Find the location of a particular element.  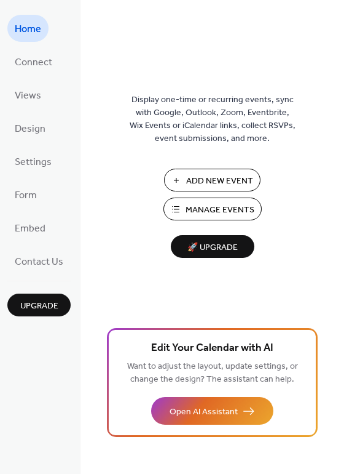

span: Embed is located at coordinates (30, 229).